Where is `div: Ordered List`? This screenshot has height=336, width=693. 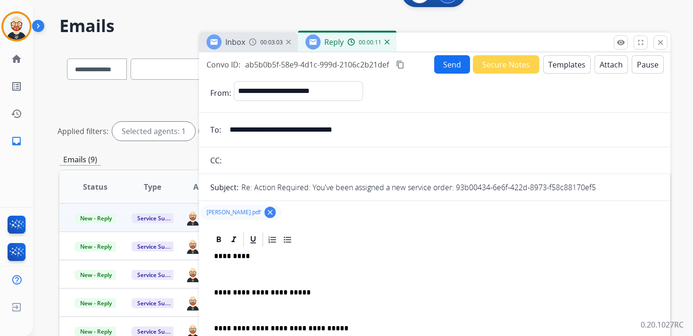
div: Ordered List is located at coordinates (273, 240).